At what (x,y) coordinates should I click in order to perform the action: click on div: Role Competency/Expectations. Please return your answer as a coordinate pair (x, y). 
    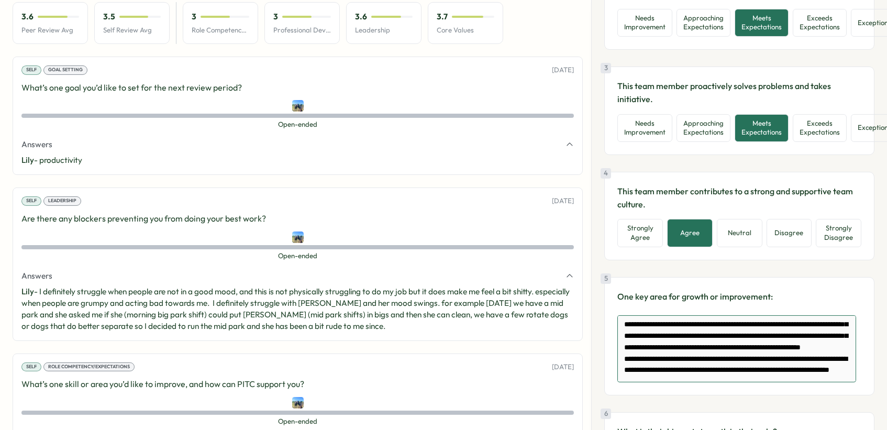
    Looking at the image, I should click on (89, 367).